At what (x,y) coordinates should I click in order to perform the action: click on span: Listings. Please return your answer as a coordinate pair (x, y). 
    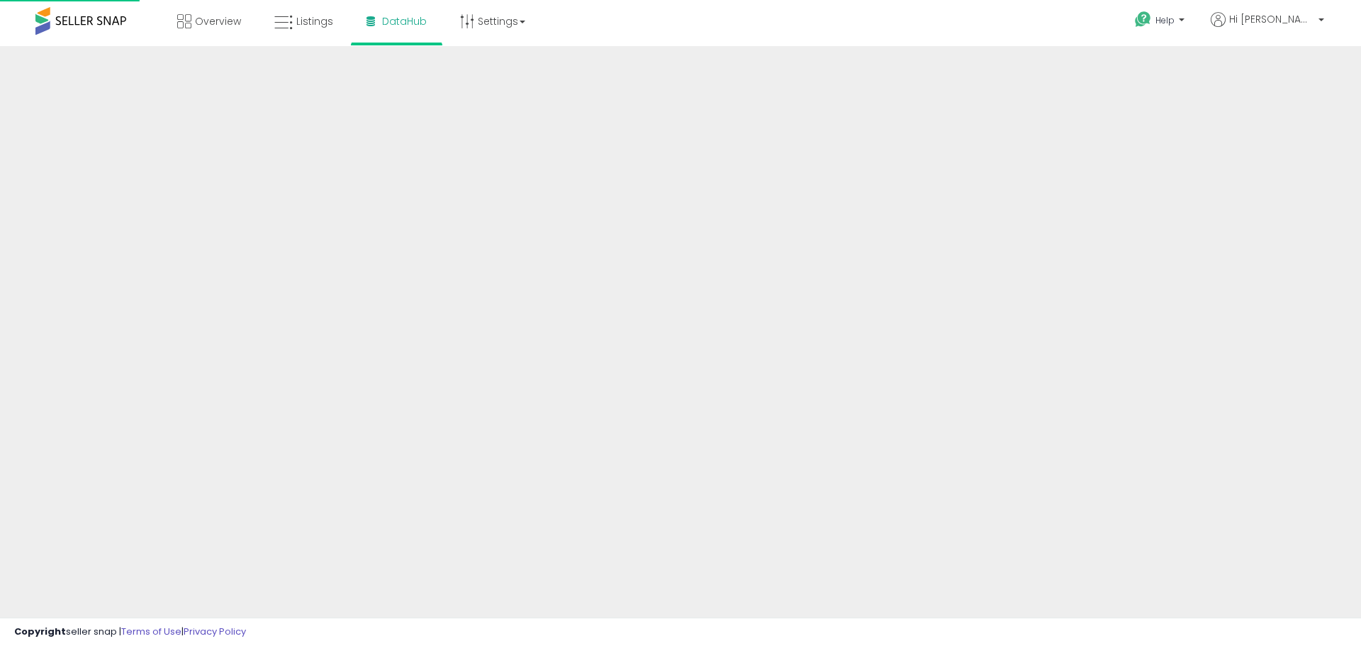
    Looking at the image, I should click on (315, 21).